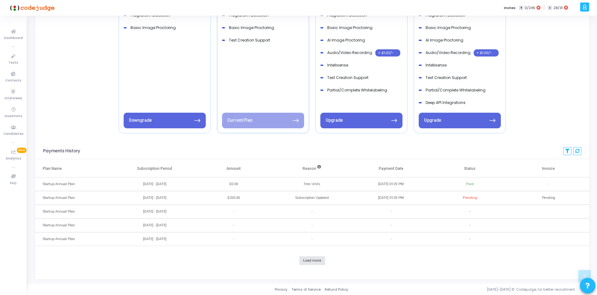  I want to click on div: $0.00, so click(233, 184).